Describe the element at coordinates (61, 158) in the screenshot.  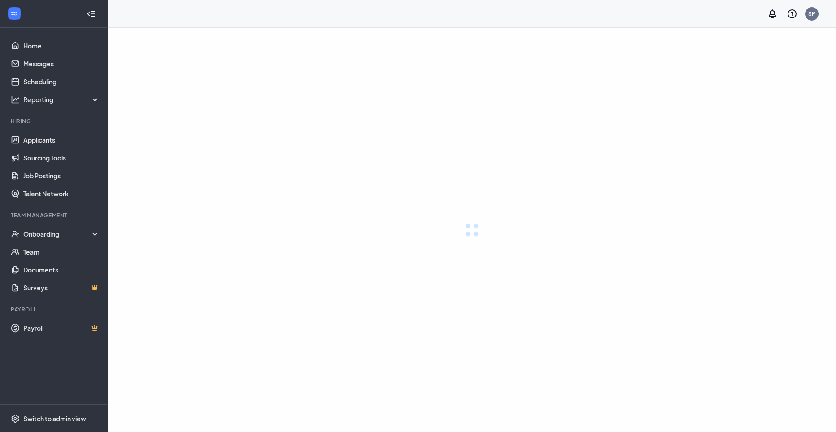
I see `a: Sourcing Tools` at that location.